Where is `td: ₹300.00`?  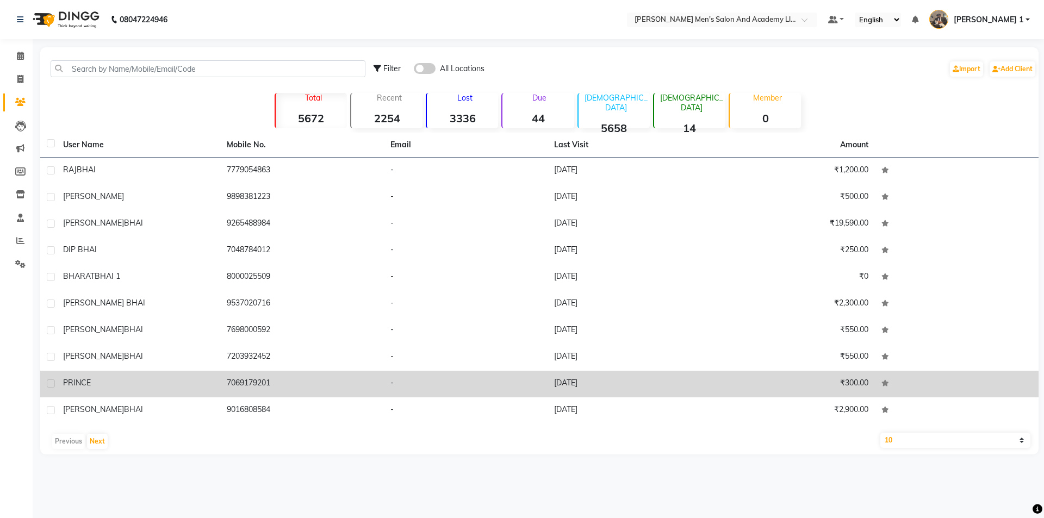
td: ₹300.00 is located at coordinates (793, 384).